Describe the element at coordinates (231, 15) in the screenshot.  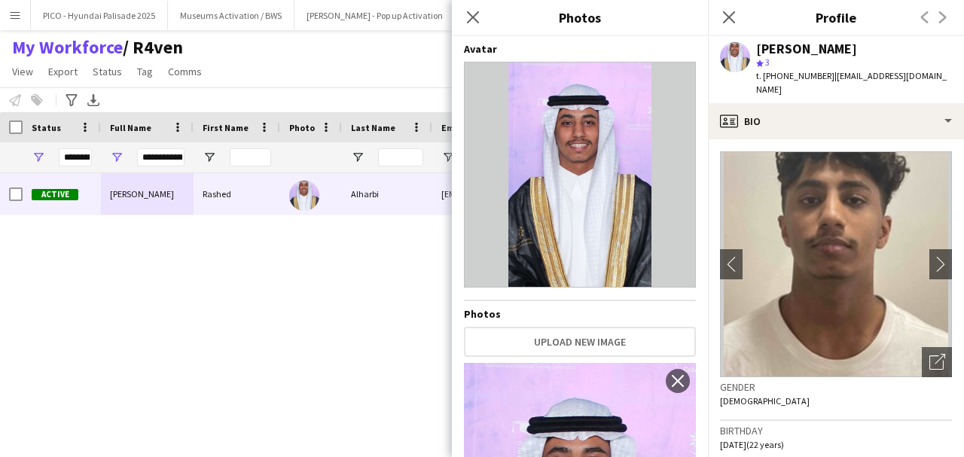
I see `button: Museums Activation / BWS` at that location.